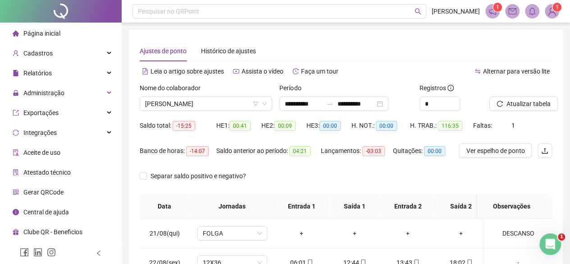 The width and height of the screenshot is (570, 264). What do you see at coordinates (285, 126) in the screenshot?
I see `span: 00:09` at bounding box center [285, 126].